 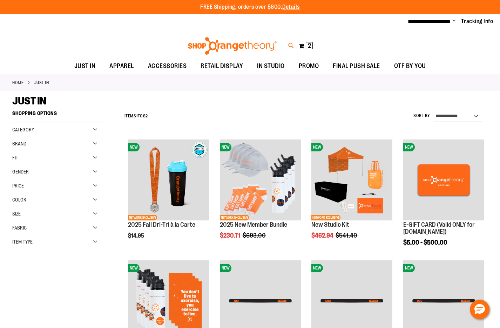 What do you see at coordinates (18, 186) in the screenshot?
I see `span: Price` at bounding box center [18, 186].